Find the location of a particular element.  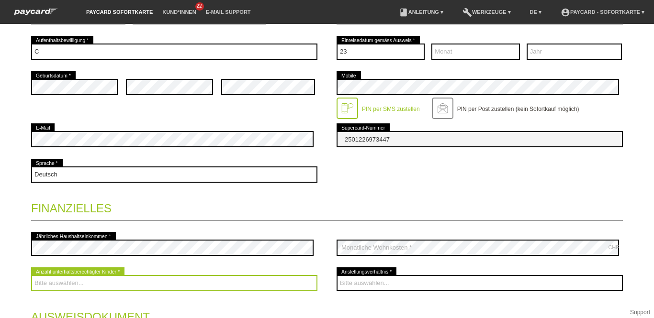

a: E-Mail Support is located at coordinates (228, 12).